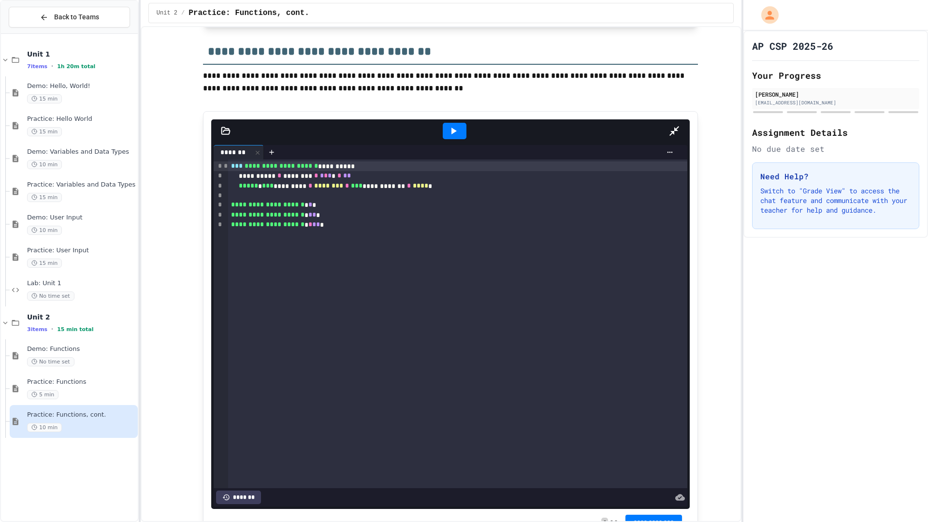 Image resolution: width=928 pixels, height=522 pixels. I want to click on span: 15 min total, so click(75, 329).